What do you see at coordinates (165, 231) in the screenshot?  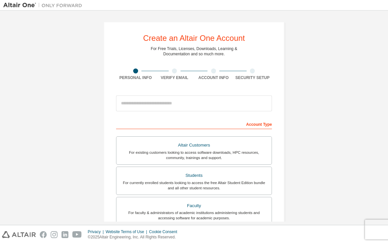 I see `div: Cookie Consent` at bounding box center [165, 231].